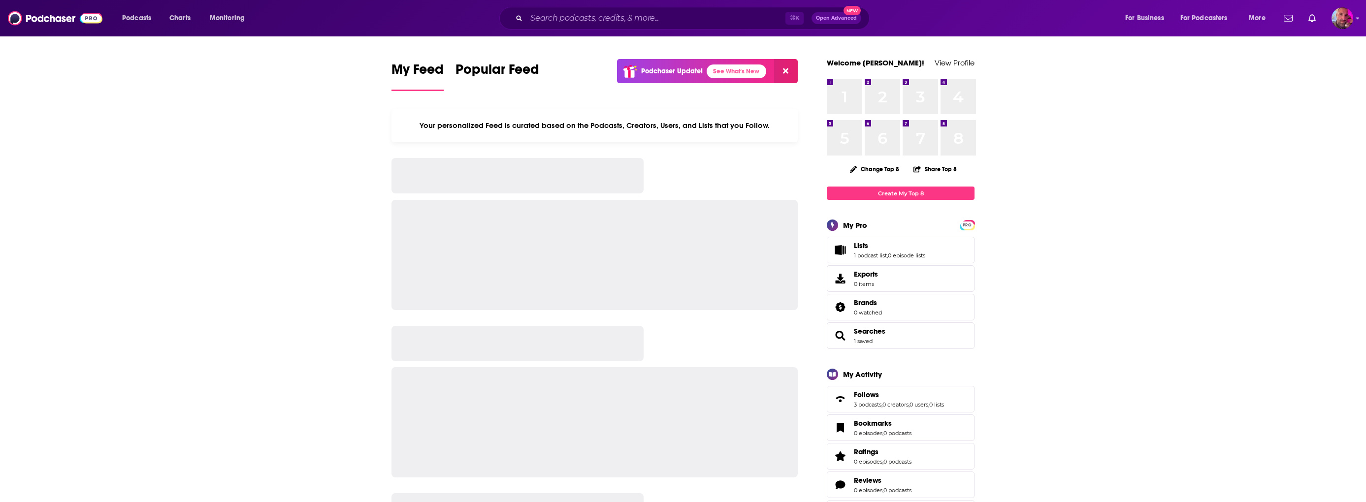  What do you see at coordinates (867, 405) in the screenshot?
I see `a: 3 podcasts` at bounding box center [867, 405].